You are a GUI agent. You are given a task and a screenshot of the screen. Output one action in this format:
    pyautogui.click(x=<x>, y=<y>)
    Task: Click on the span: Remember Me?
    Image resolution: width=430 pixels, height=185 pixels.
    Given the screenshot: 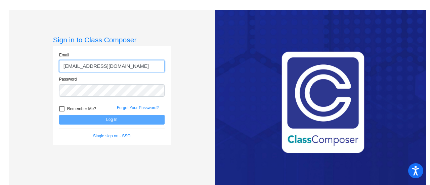 What is the action you would take?
    pyautogui.click(x=82, y=109)
    